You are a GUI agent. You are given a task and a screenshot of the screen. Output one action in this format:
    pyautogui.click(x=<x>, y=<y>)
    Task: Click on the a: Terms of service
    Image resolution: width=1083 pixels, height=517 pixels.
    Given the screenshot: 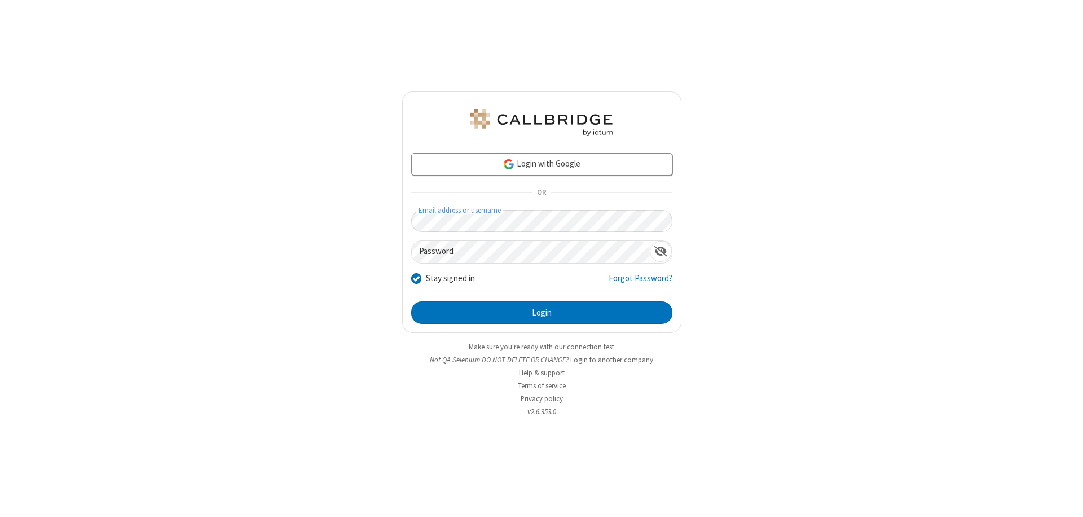 What is the action you would take?
    pyautogui.click(x=542, y=385)
    